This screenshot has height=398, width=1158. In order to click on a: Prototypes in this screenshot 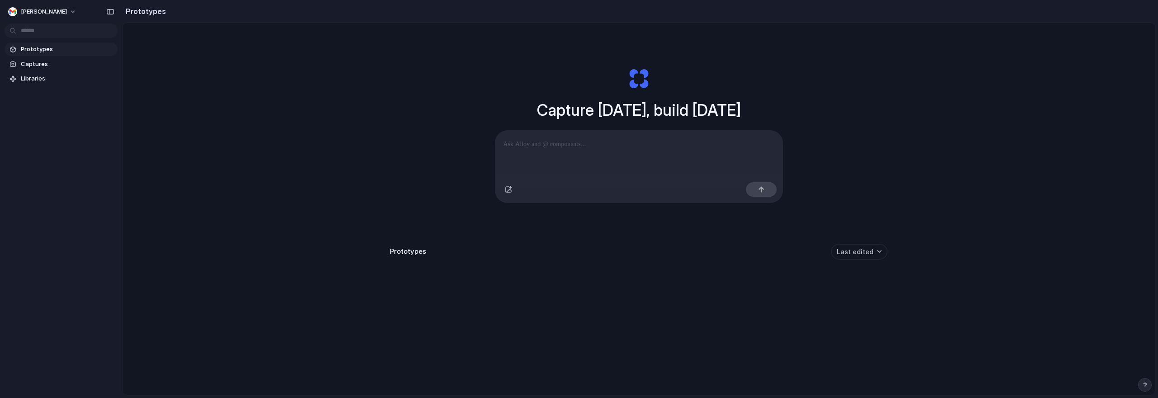, I will do `click(61, 49)`.